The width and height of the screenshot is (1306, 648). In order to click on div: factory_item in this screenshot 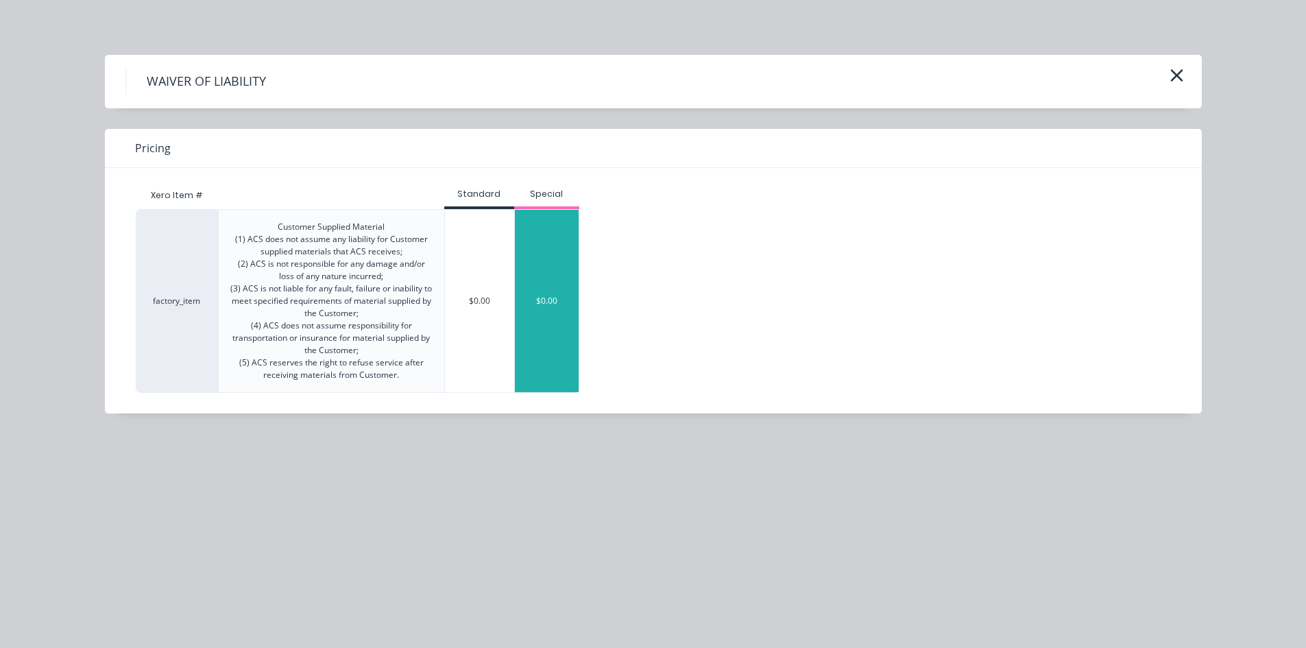, I will do `click(177, 301)`.